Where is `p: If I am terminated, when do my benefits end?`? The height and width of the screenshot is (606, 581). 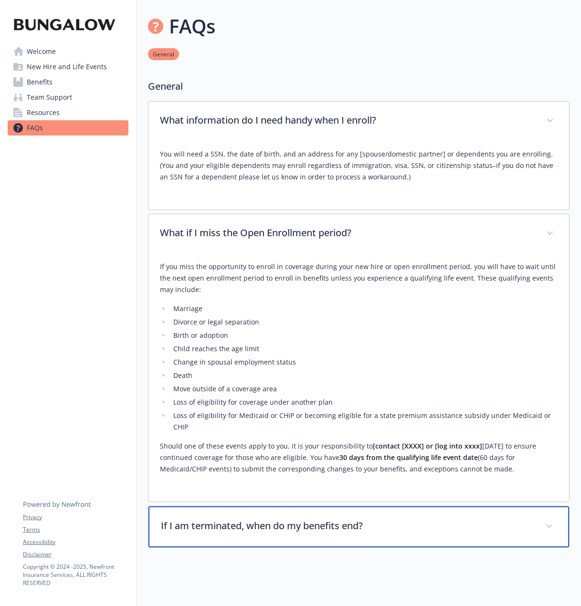 p: If I am terminated, when do my benefits end? is located at coordinates (347, 526).